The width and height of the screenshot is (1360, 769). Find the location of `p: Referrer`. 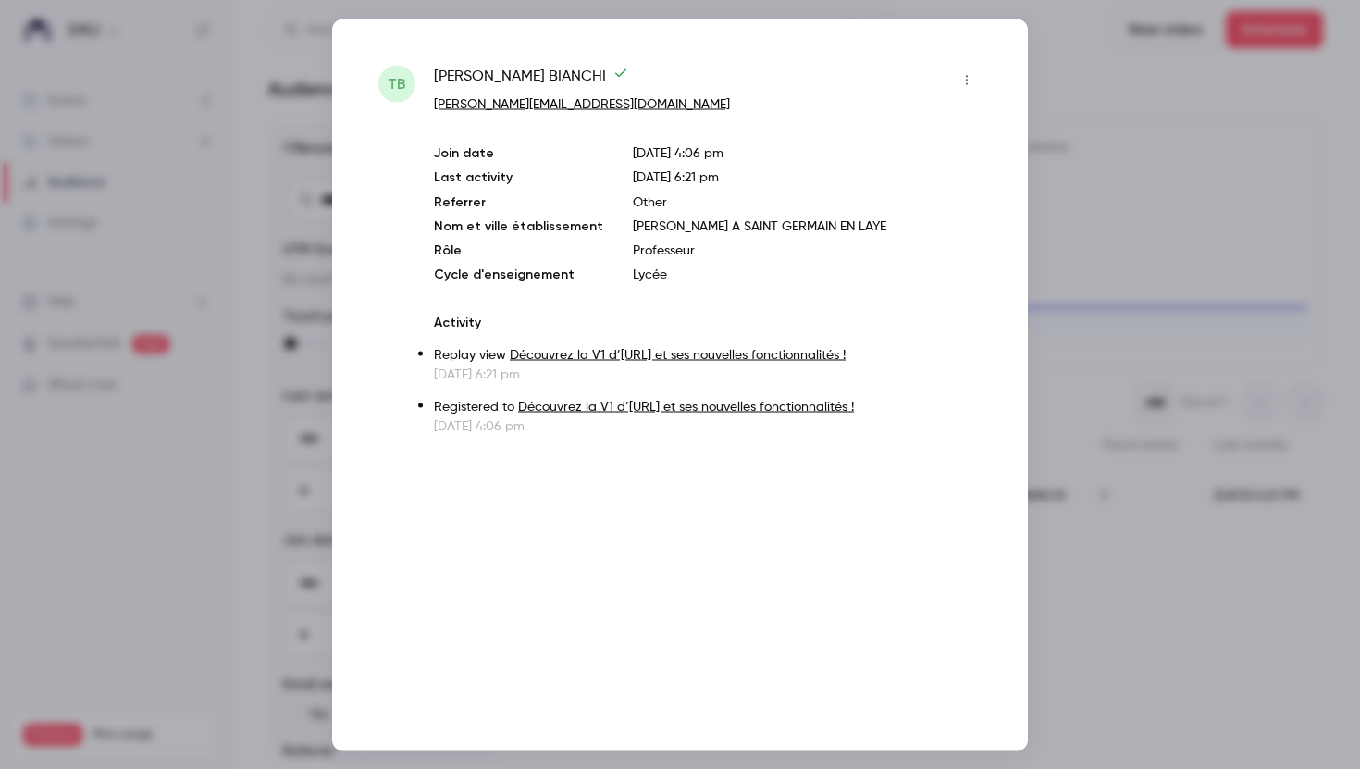

p: Referrer is located at coordinates (518, 202).